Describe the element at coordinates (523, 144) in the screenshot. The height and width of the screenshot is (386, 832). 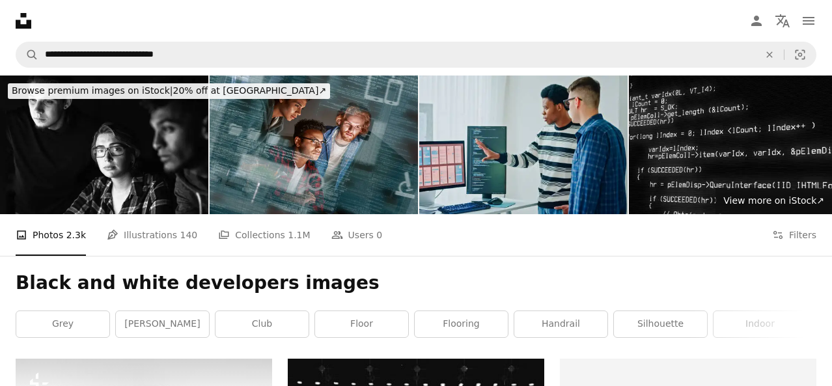
I see `img: Two male software developers meeting on multiple computer screens displaying programming code, co...` at that location.